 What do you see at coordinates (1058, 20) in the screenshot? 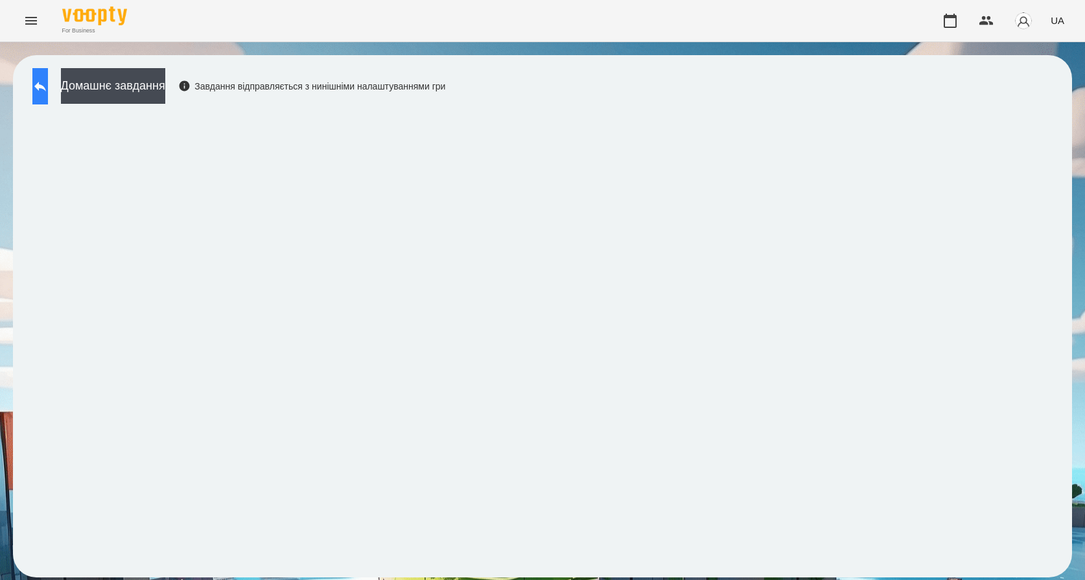
I see `button: UA` at bounding box center [1058, 20].